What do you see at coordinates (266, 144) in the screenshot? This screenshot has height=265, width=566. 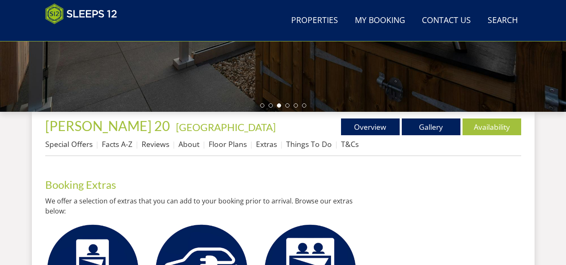 I see `a: Extras` at bounding box center [266, 144].